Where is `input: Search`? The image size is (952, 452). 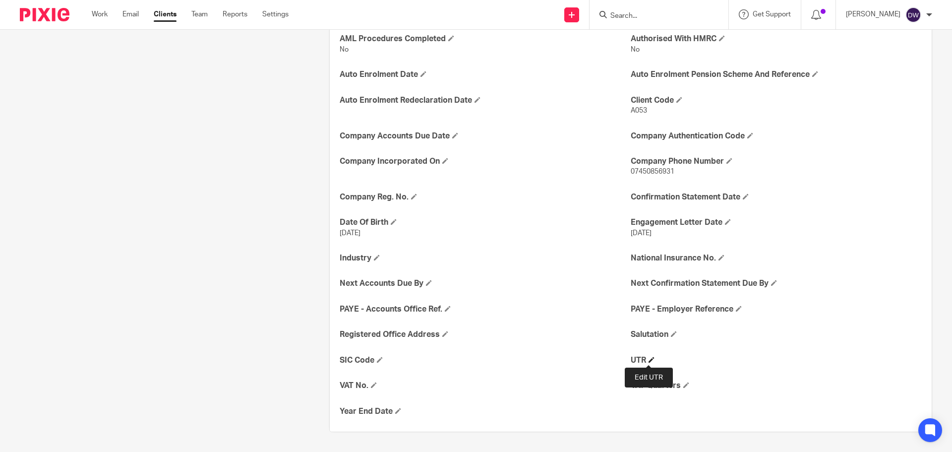
input: Search is located at coordinates (654, 16).